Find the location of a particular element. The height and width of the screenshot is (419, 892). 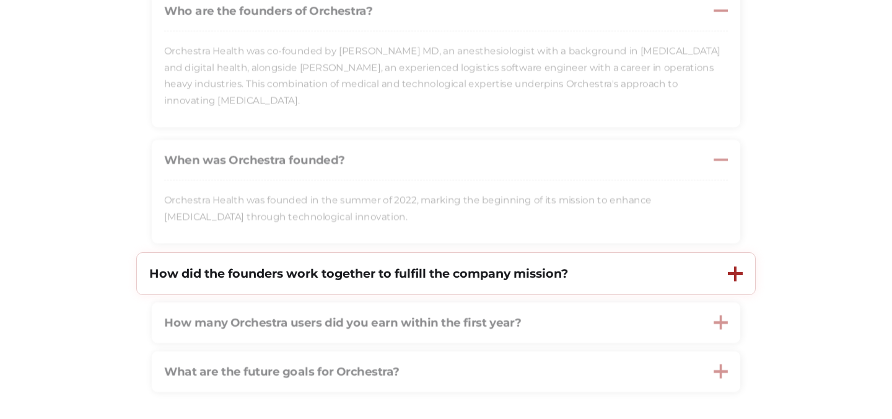

strong: When was Orchestra founded? is located at coordinates (255, 160).